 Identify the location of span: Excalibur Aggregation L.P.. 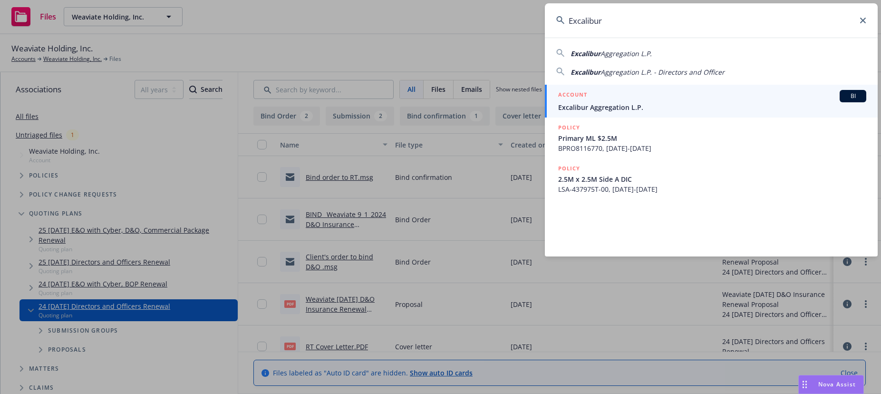
(712, 107).